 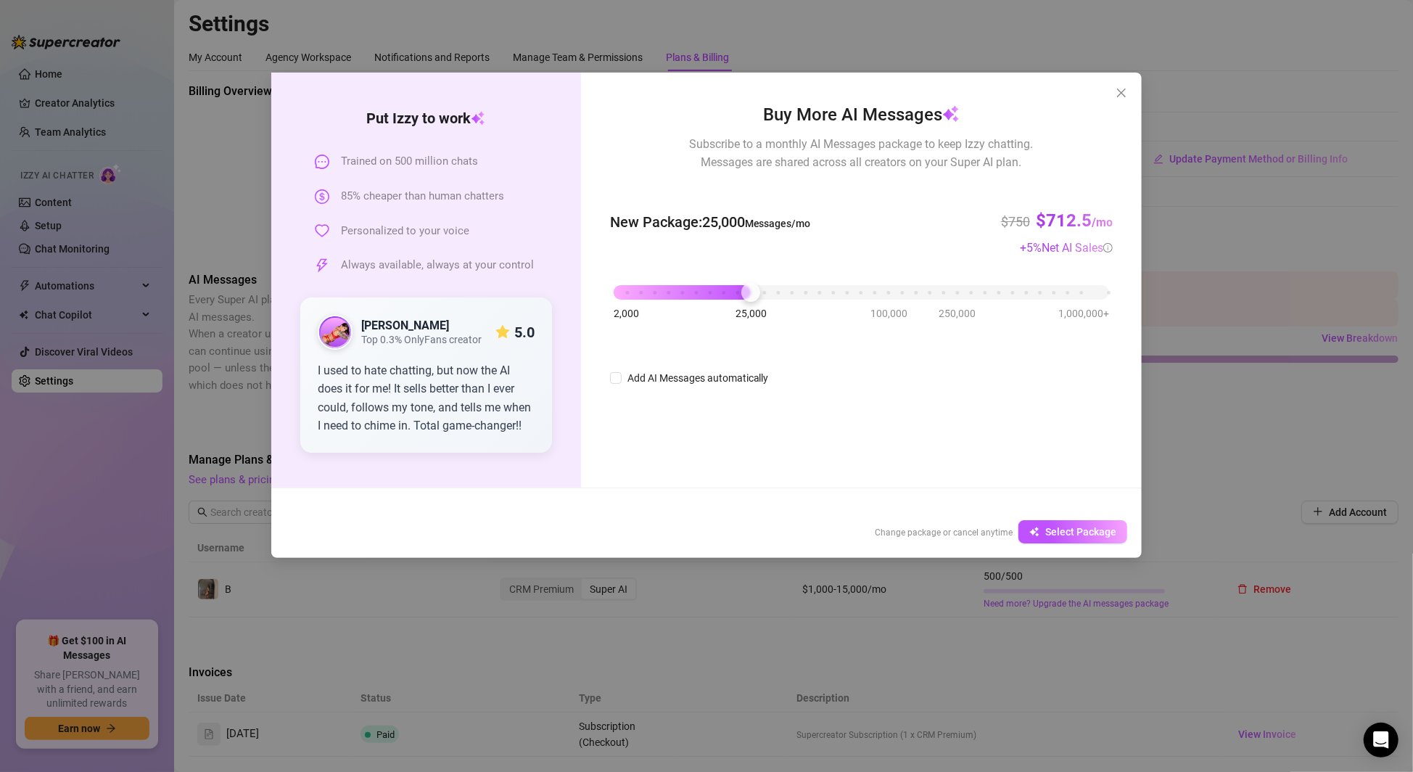 What do you see at coordinates (405, 231) in the screenshot?
I see `span: Personalized to your voice` at bounding box center [405, 231].